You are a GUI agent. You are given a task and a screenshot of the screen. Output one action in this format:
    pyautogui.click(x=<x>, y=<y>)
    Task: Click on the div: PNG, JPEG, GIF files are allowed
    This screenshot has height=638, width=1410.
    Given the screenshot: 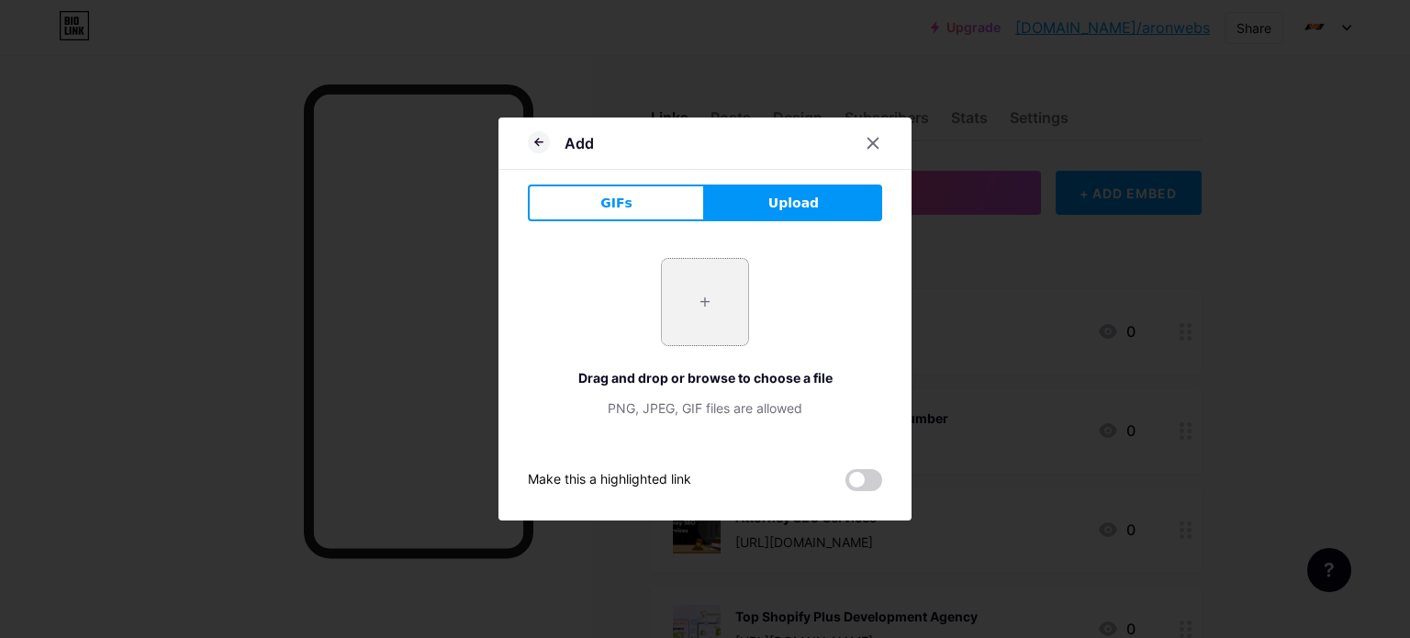 What is the action you would take?
    pyautogui.click(x=705, y=407)
    